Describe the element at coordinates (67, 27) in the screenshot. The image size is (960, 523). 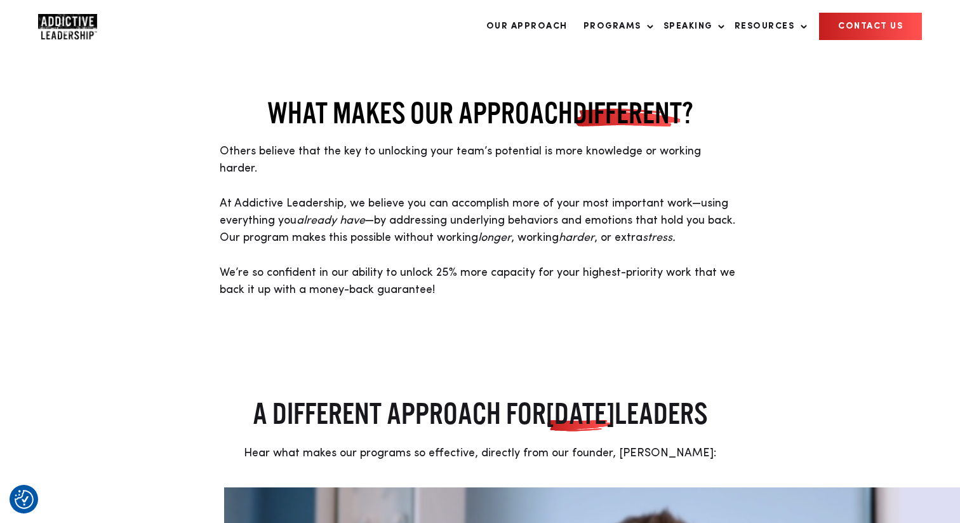
I see `img: Company Logo` at that location.